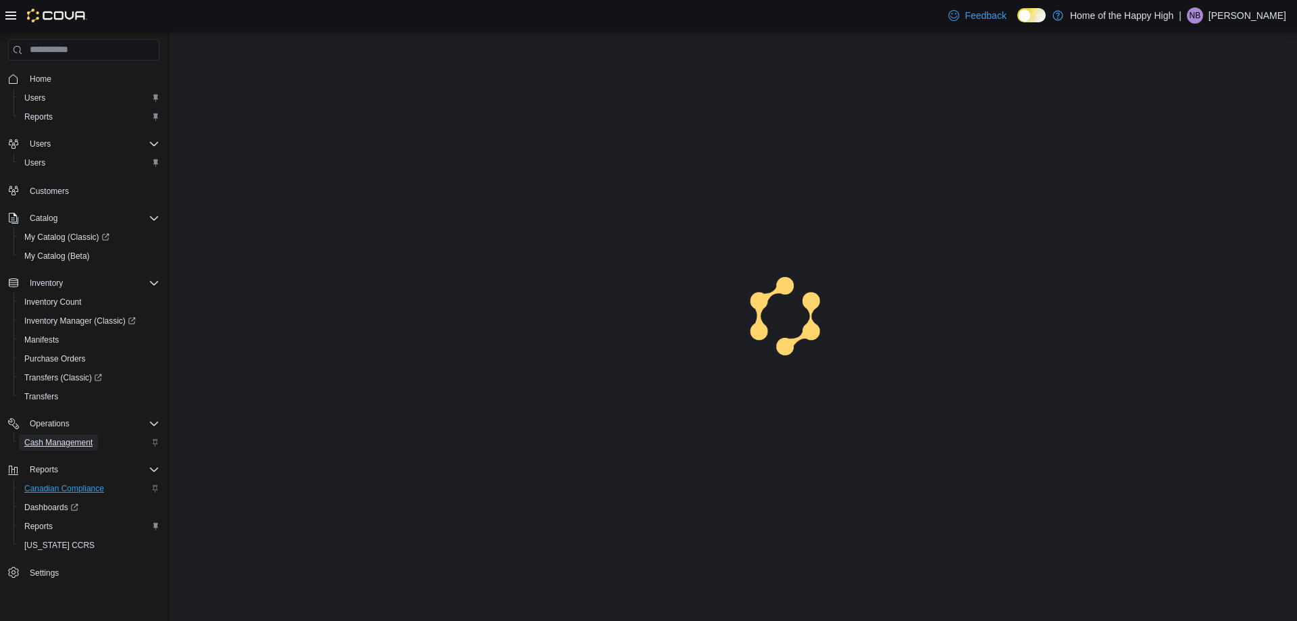  Describe the element at coordinates (1122, 16) in the screenshot. I see `p: Home of the Happy High` at that location.